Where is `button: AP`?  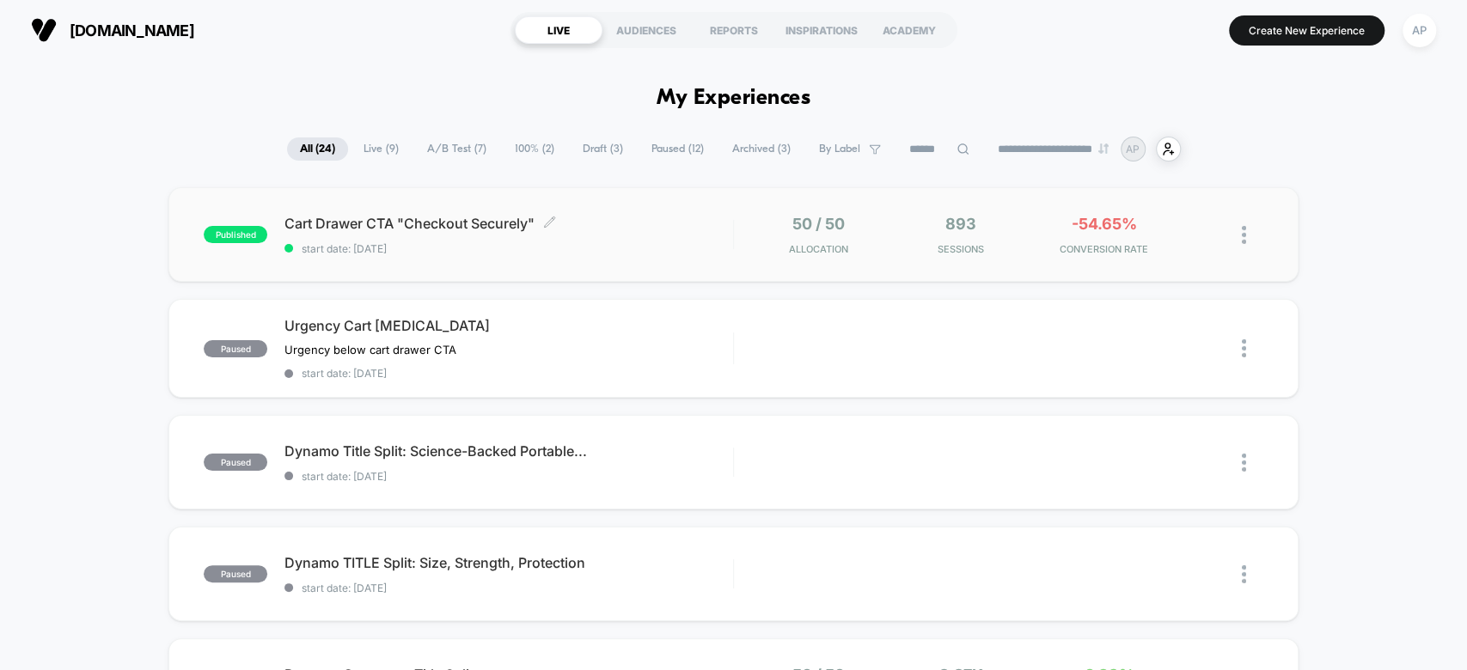
button: AP is located at coordinates (1418, 30).